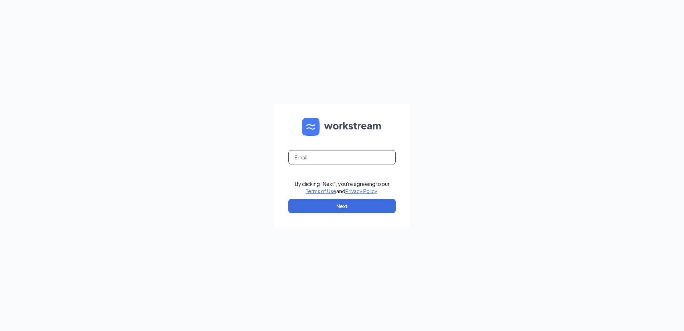 The width and height of the screenshot is (684, 331). I want to click on div: By clicking "Next", you're agreeing to our and ., so click(342, 187).